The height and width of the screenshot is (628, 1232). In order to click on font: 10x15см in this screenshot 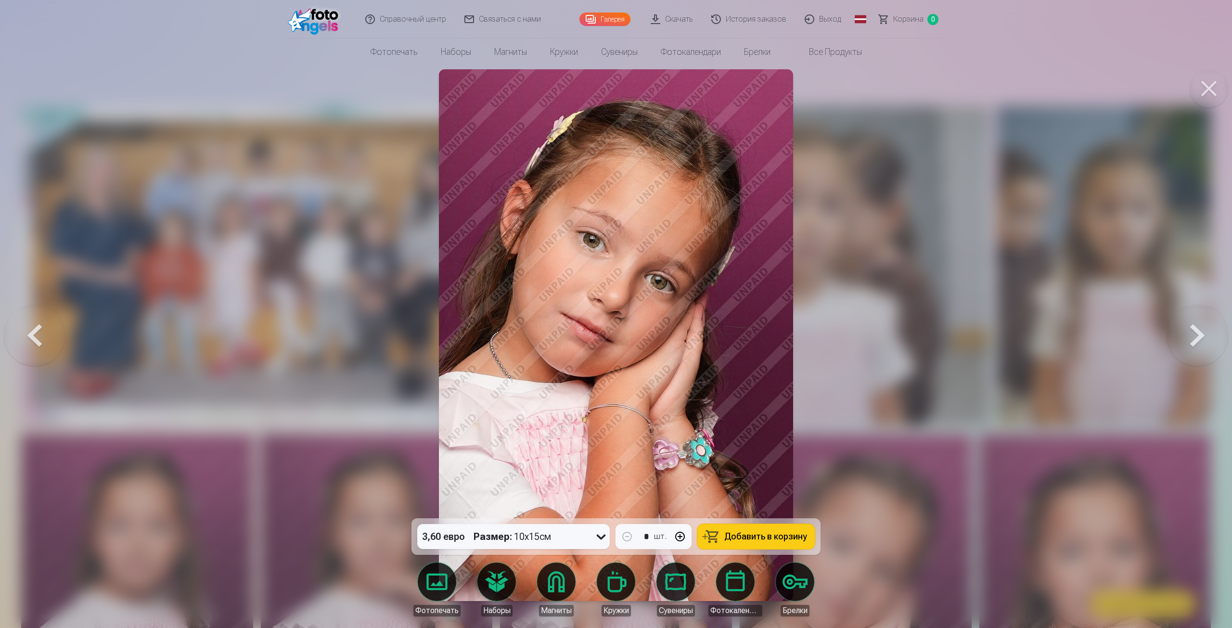, I will do `click(532, 537)`.